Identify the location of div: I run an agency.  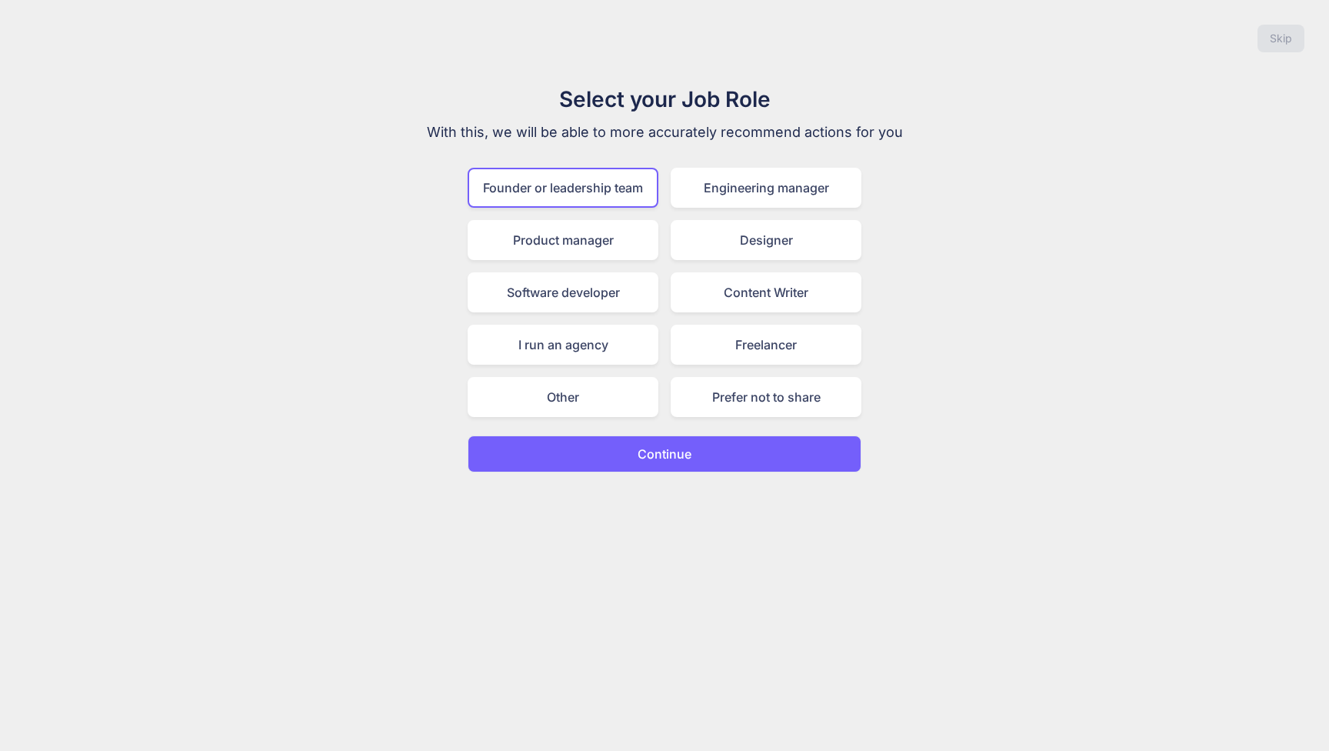
(563, 345).